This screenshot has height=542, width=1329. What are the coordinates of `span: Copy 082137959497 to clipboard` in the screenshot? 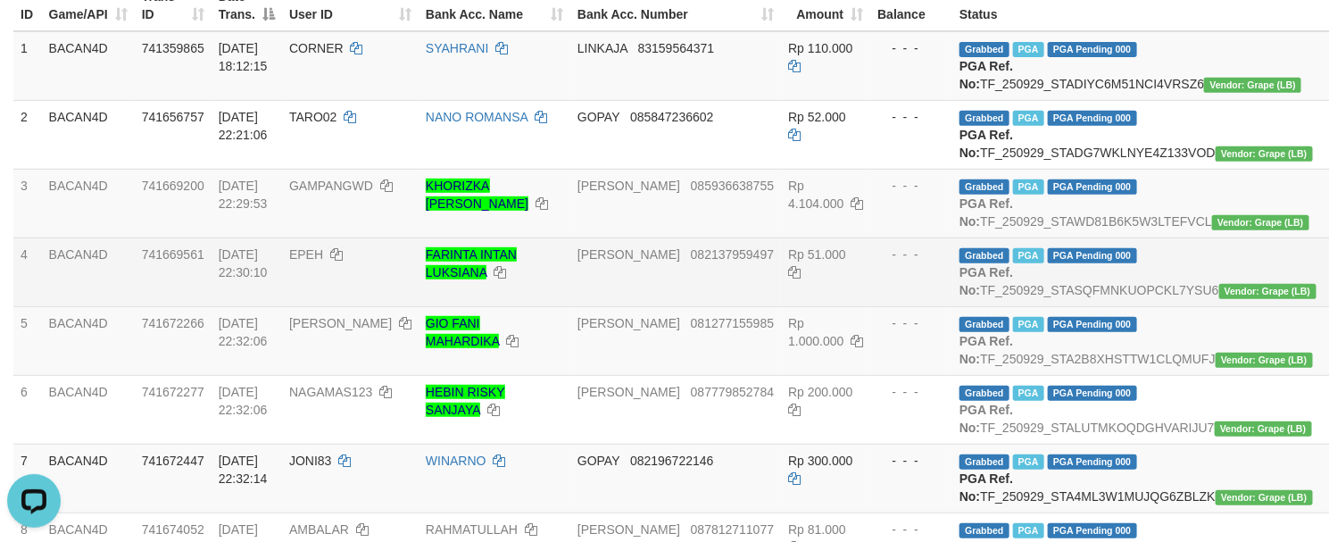 It's located at (732, 254).